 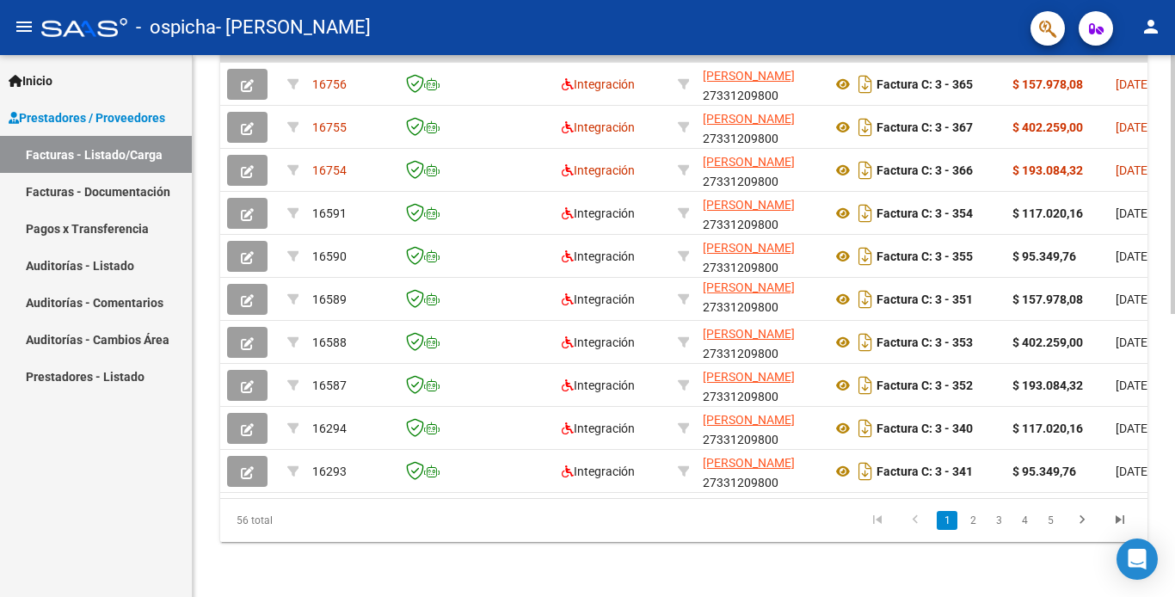 I want to click on li: page 2, so click(x=973, y=520).